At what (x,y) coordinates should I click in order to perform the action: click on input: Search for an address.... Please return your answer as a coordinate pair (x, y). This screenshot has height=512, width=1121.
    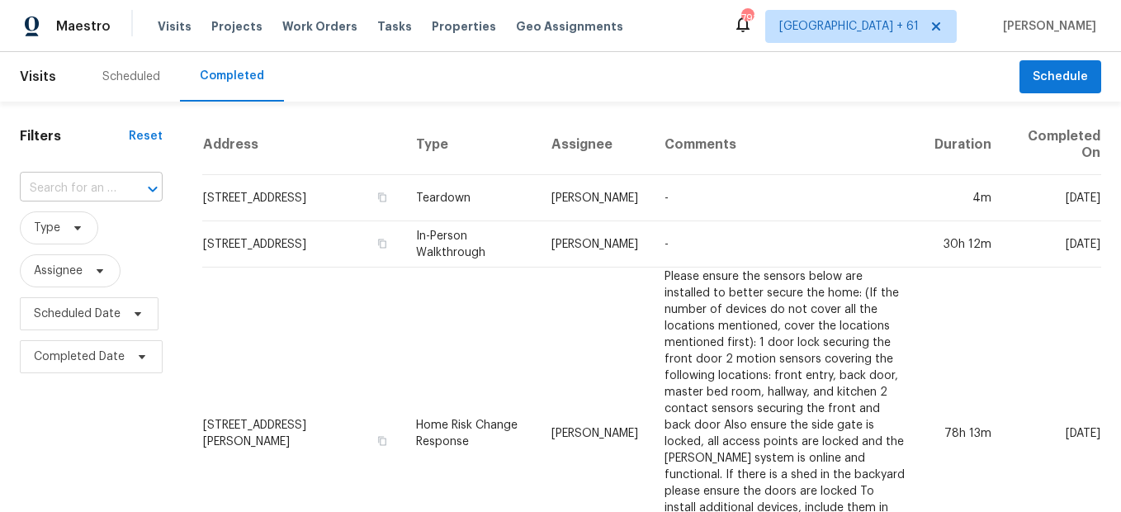
    Looking at the image, I should click on (68, 188).